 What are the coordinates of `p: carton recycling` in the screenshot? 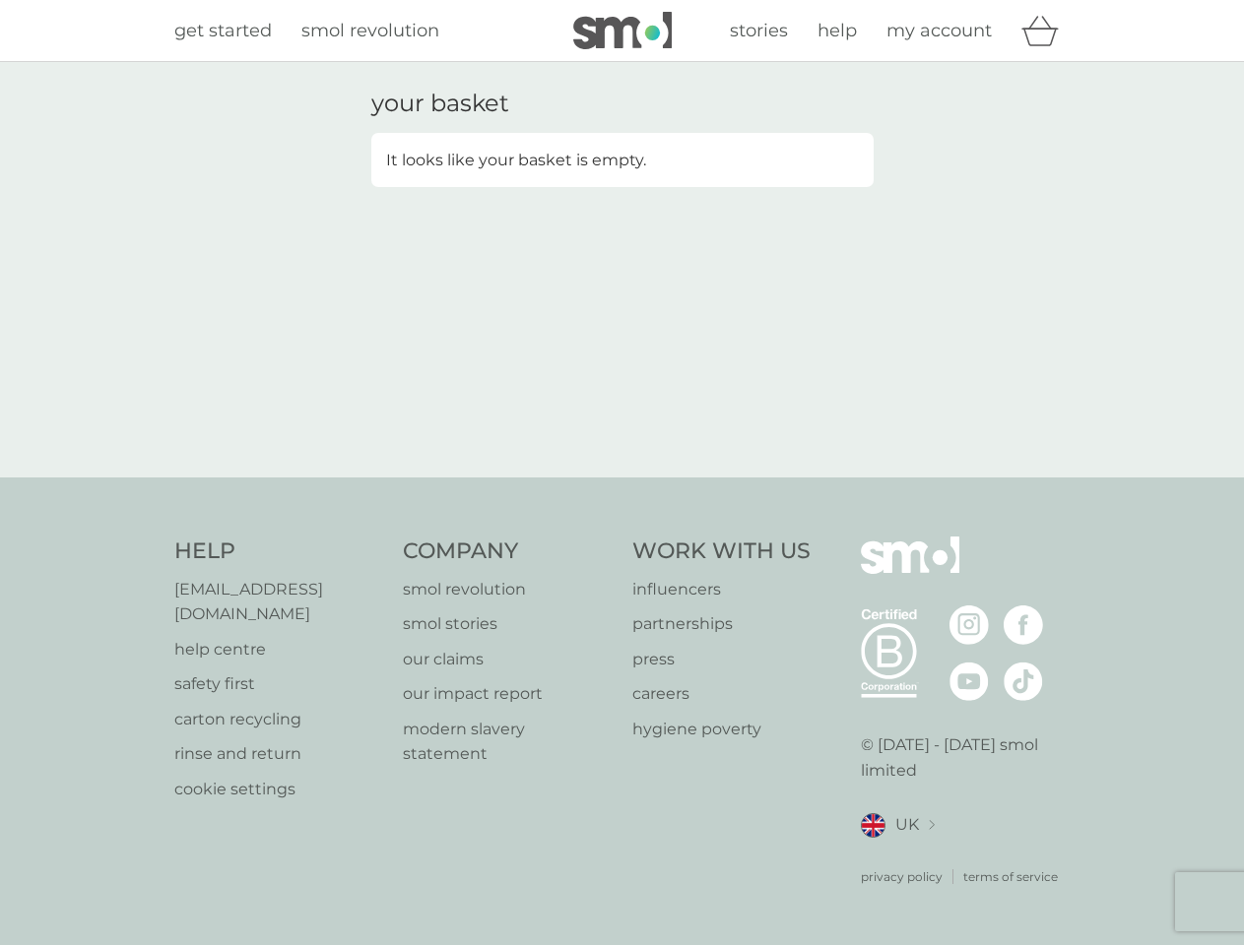 It's located at (279, 720).